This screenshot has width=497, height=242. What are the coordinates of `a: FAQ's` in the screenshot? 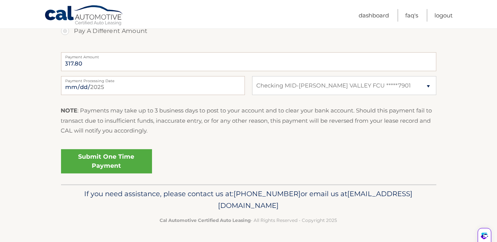 It's located at (412, 15).